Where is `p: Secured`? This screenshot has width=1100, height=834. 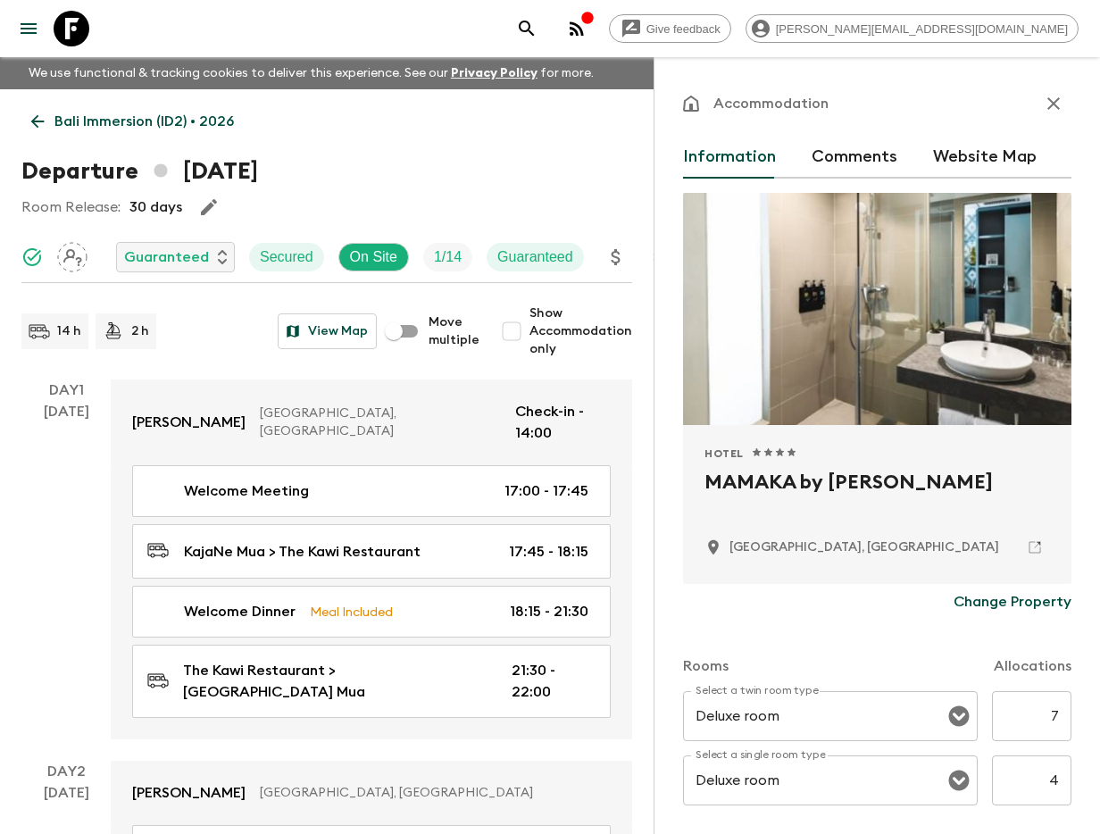 p: Secured is located at coordinates (287, 257).